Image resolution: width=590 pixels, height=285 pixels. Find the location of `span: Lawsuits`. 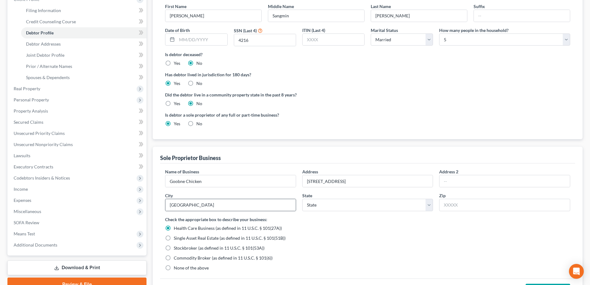

span: Lawsuits is located at coordinates (22, 155).